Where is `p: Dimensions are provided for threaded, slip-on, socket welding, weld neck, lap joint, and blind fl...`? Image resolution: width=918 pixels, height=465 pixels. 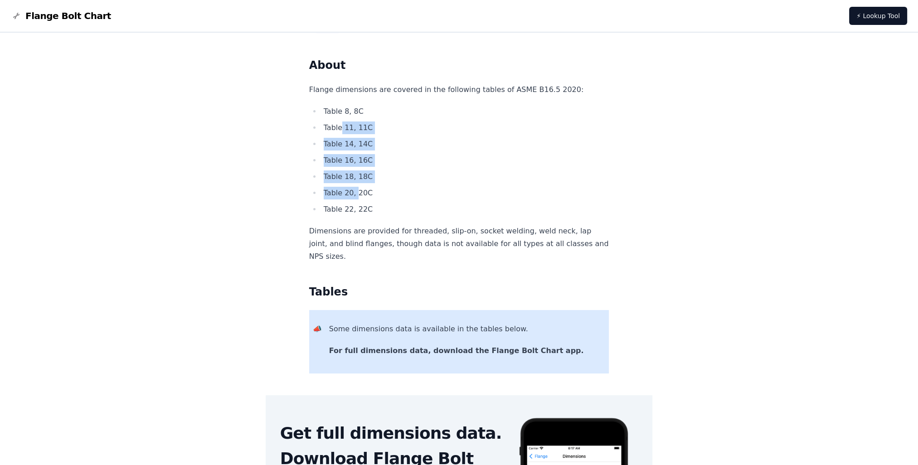 p: Dimensions are provided for threaded, slip-on, socket welding, weld neck, lap joint, and blind fl... is located at coordinates (459, 244).